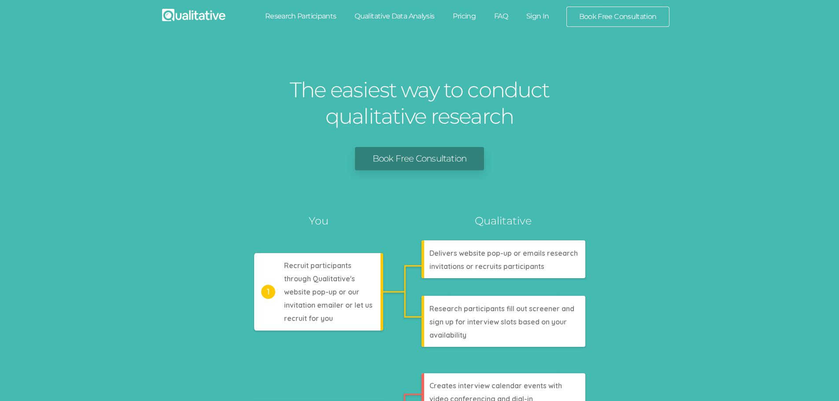 The width and height of the screenshot is (839, 401). Describe the element at coordinates (502, 309) in the screenshot. I see `tspan: Research participants fill out screener and` at that location.